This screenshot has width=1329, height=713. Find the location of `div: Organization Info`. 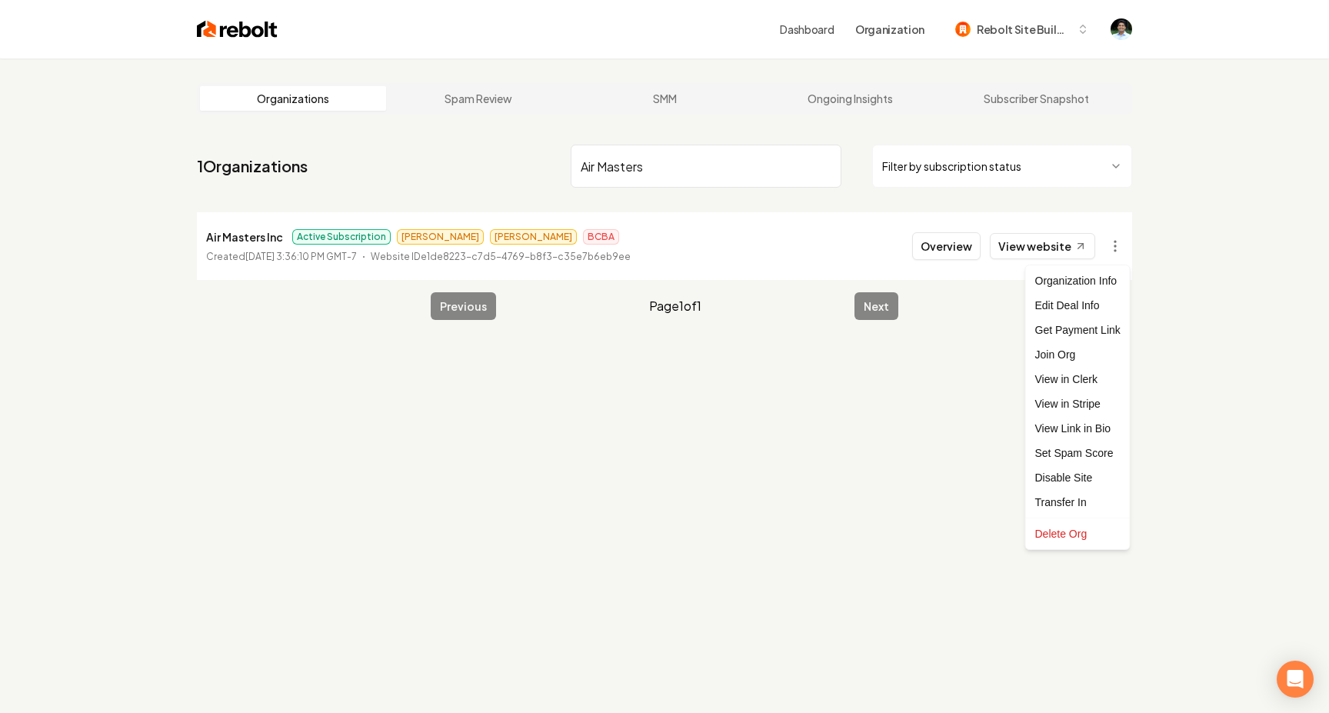

div: Organization Info is located at coordinates (1078, 281).